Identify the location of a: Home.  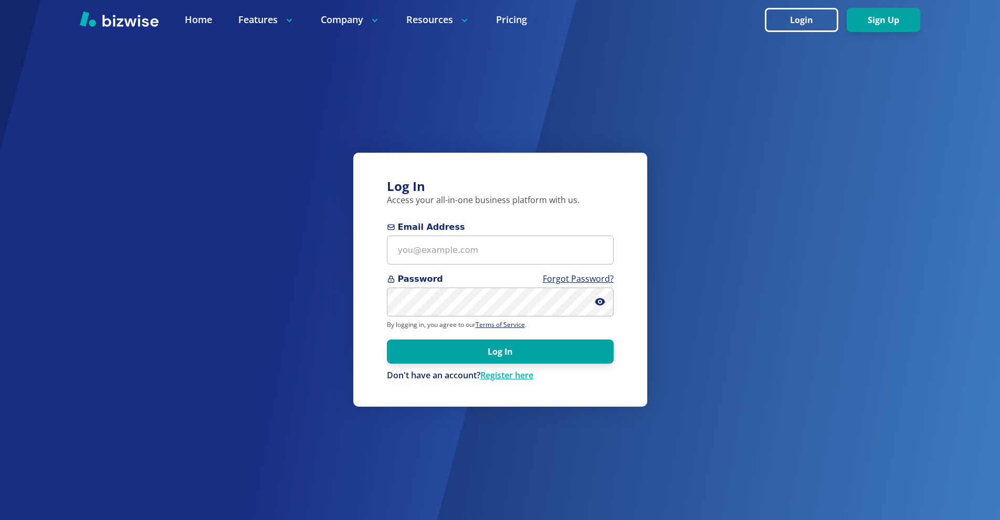
(198, 19).